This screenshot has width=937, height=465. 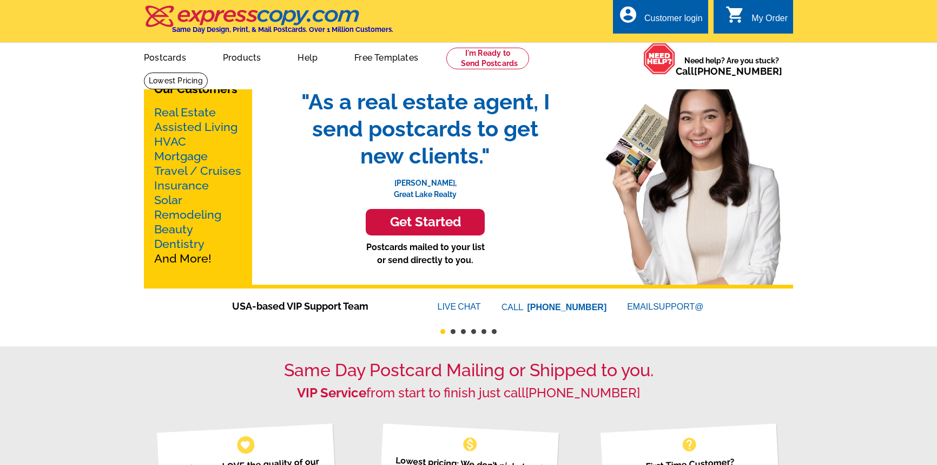 What do you see at coordinates (181, 156) in the screenshot?
I see `a: Mortgage` at bounding box center [181, 156].